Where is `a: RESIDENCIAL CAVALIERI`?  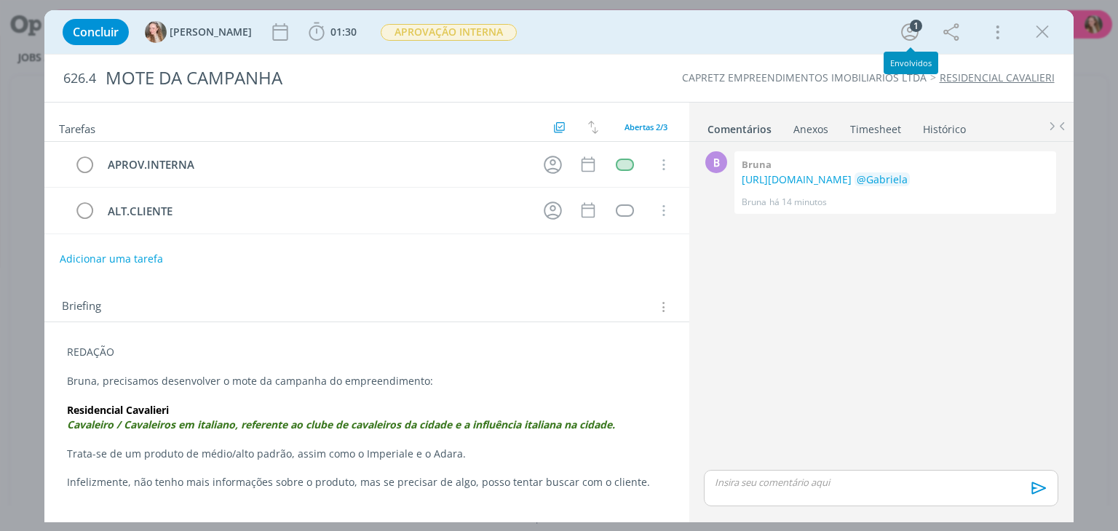 a: RESIDENCIAL CAVALIERI is located at coordinates (997, 77).